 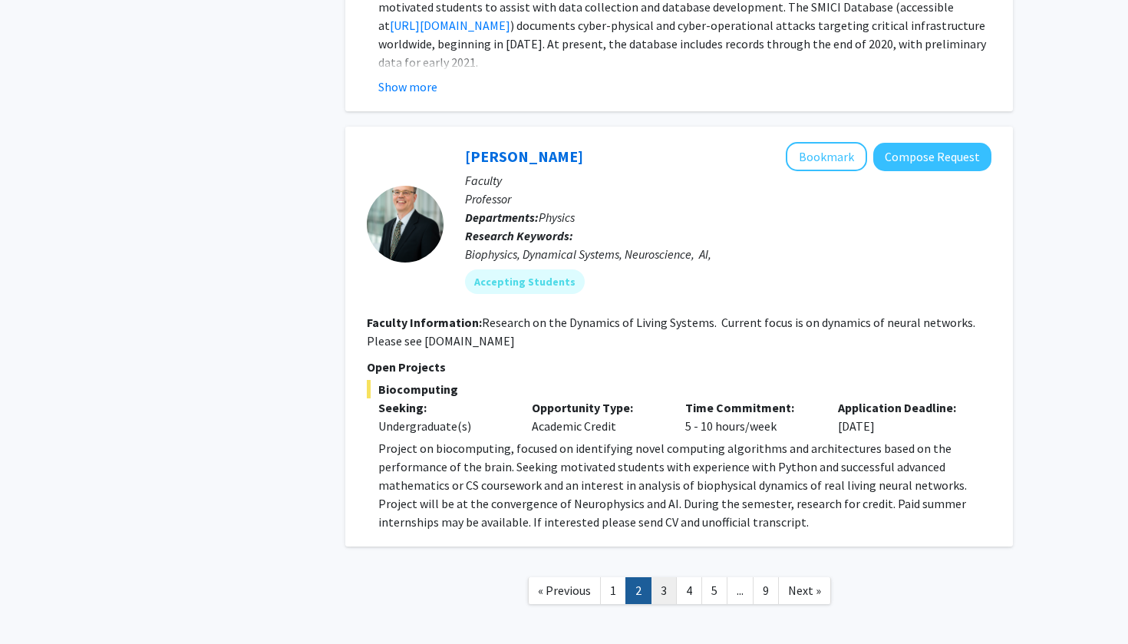 What do you see at coordinates (804, 590) in the screenshot?
I see `span: Next »` at bounding box center [804, 590].